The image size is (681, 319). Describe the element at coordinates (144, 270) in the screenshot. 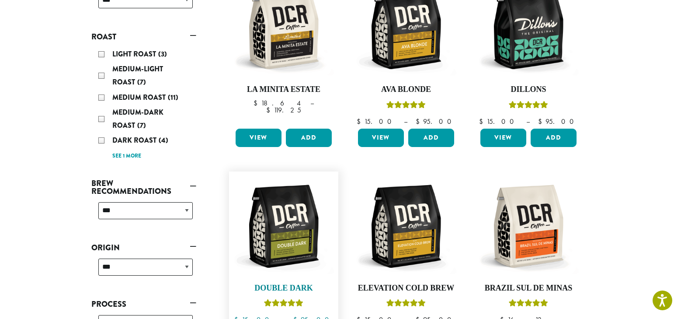

I see `div: Origin` at that location.